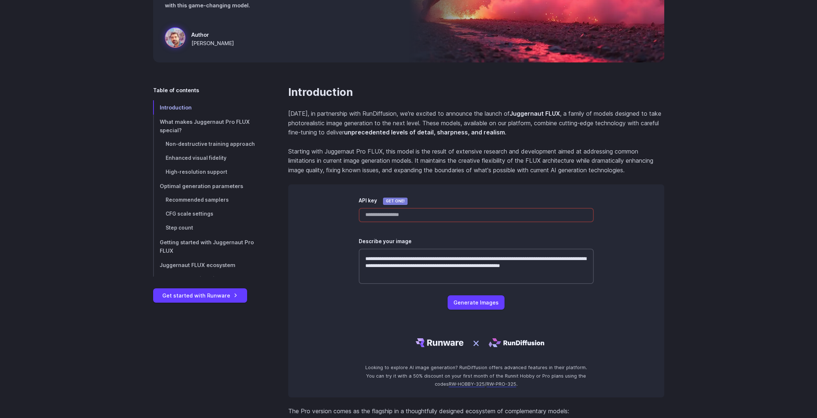 Image resolution: width=817 pixels, height=418 pixels. I want to click on label: API key, so click(368, 201).